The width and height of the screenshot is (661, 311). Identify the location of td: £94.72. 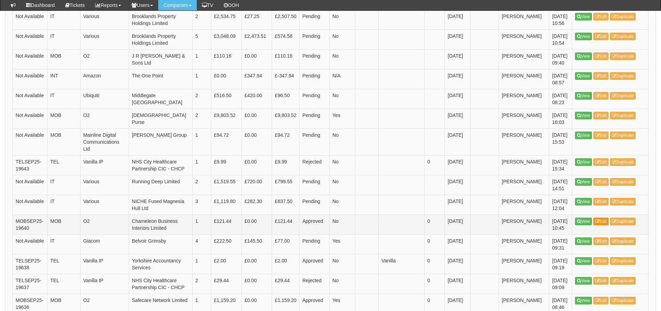
(286, 142).